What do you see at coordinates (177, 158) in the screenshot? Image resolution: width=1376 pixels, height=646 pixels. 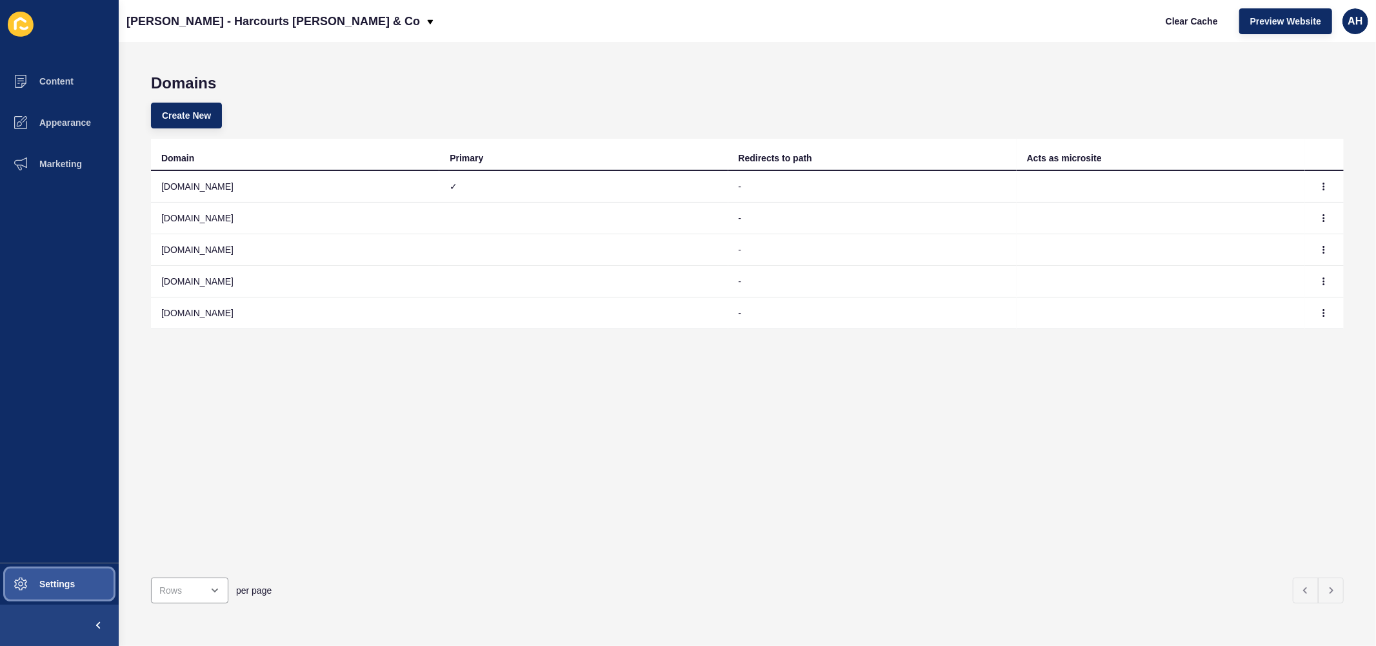 I see `div: Domain` at bounding box center [177, 158].